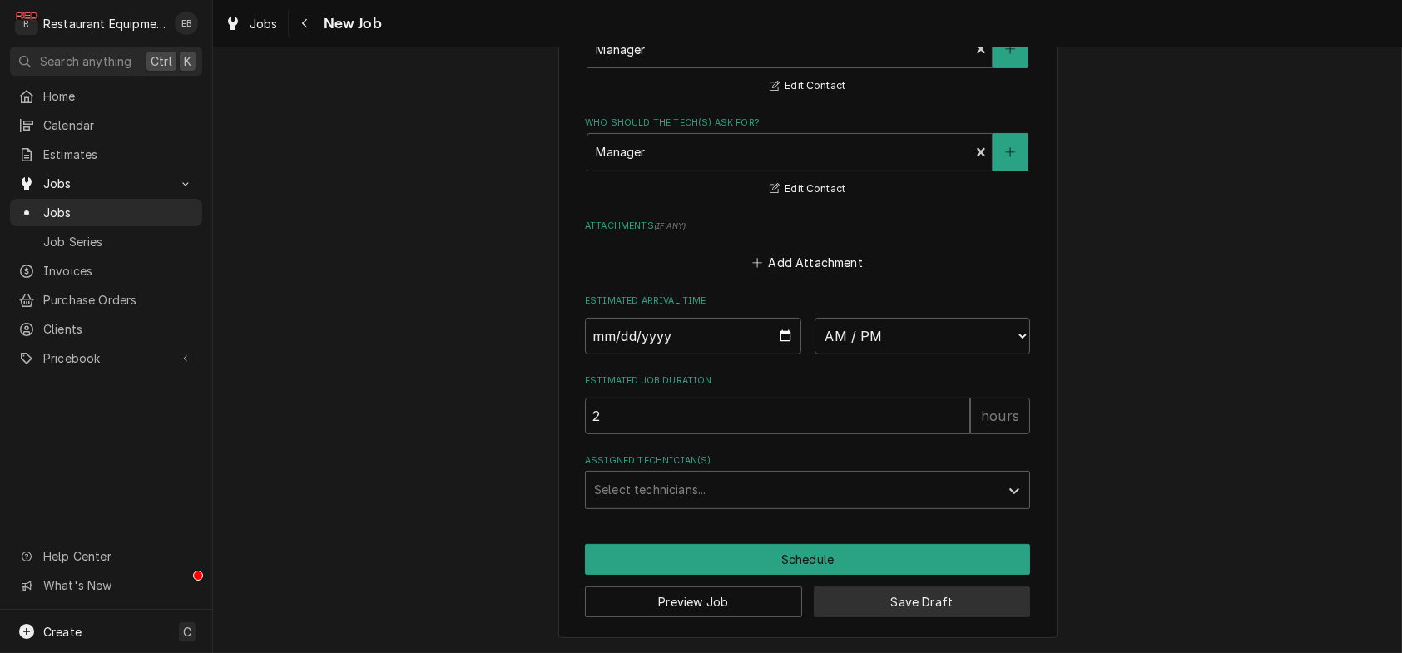 The height and width of the screenshot is (653, 1402). What do you see at coordinates (106, 299) in the screenshot?
I see `a: Purchase Orders` at bounding box center [106, 299].